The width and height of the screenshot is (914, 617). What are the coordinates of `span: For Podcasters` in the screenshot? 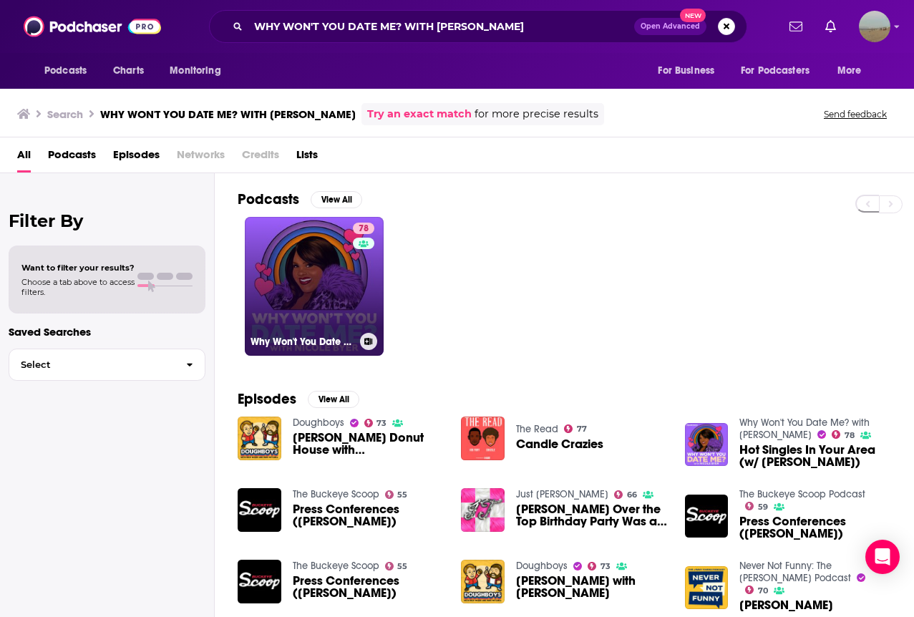 It's located at (775, 71).